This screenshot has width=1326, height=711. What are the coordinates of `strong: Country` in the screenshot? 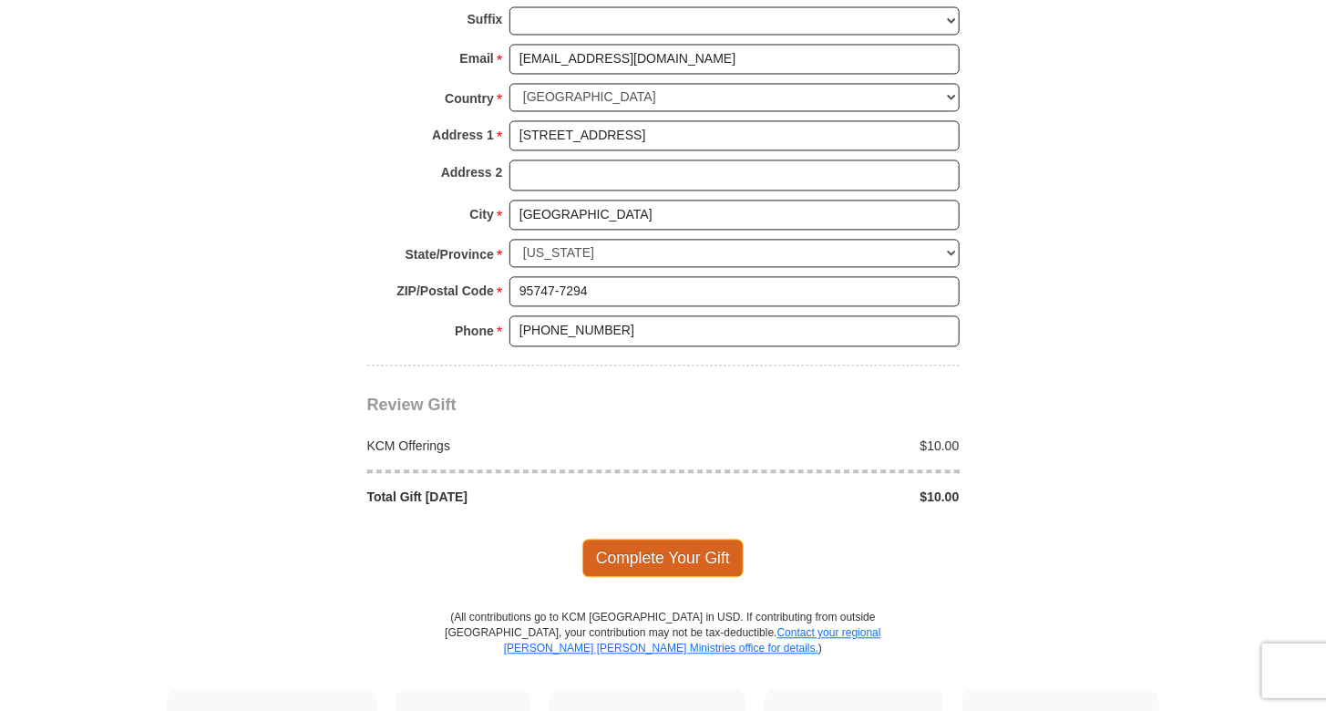 It's located at (470, 98).